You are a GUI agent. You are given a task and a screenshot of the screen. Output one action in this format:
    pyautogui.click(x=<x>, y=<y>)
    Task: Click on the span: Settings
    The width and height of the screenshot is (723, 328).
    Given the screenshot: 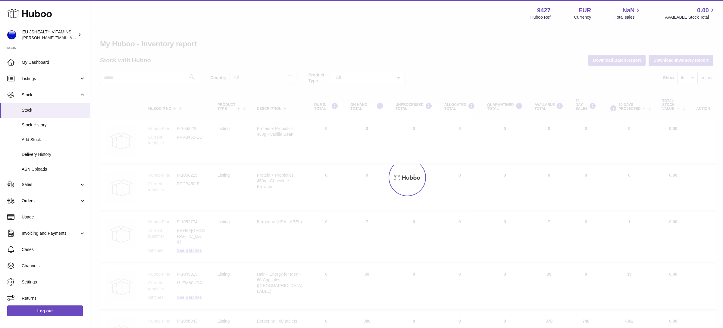 What is the action you would take?
    pyautogui.click(x=54, y=282)
    